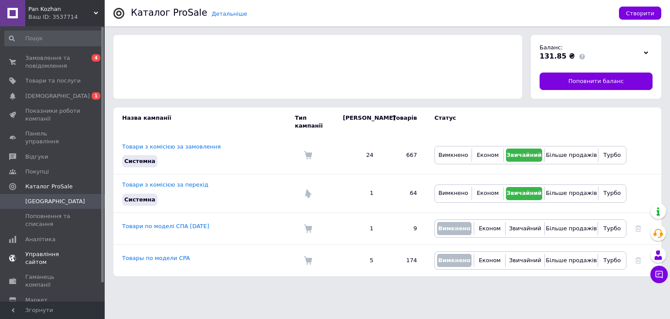 This screenshot has height=319, width=670. What do you see at coordinates (551, 47) in the screenshot?
I see `span: Баланс:` at bounding box center [551, 47].